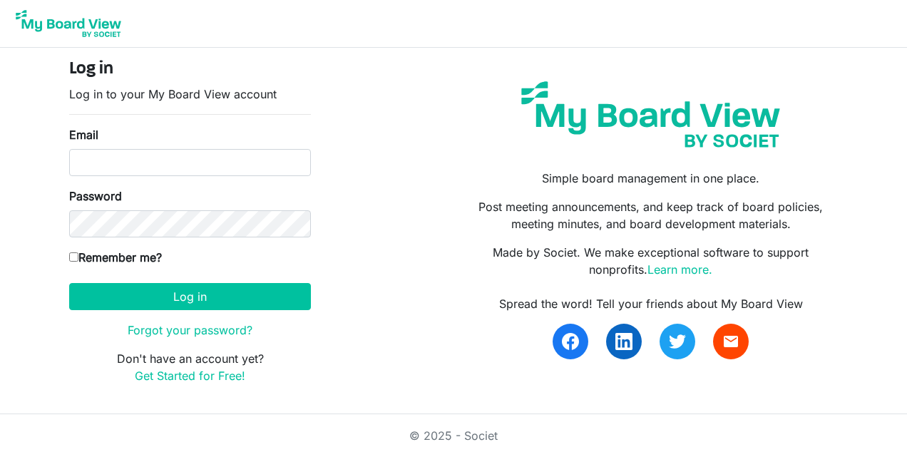 Image resolution: width=907 pixels, height=457 pixels. I want to click on p: Simple board management in one place., so click(651, 178).